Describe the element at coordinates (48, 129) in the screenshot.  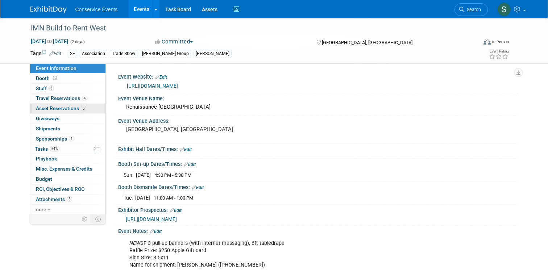
I see `span: Shipments` at that location.